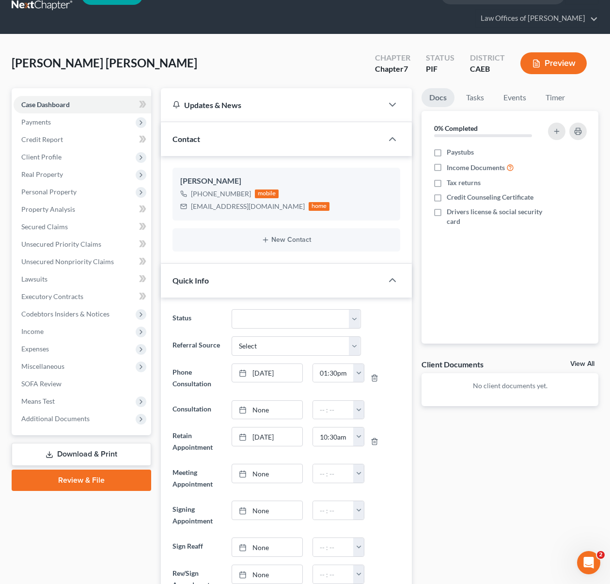  I want to click on label: Meeting Appointment, so click(197, 478).